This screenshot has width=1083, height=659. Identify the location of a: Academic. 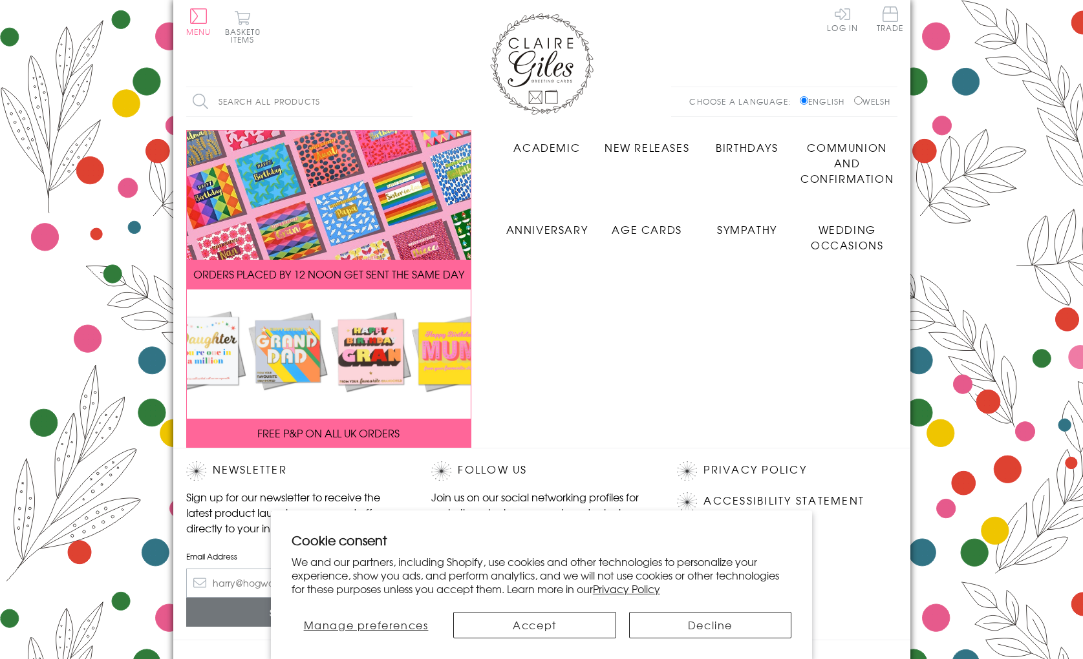
(547, 142).